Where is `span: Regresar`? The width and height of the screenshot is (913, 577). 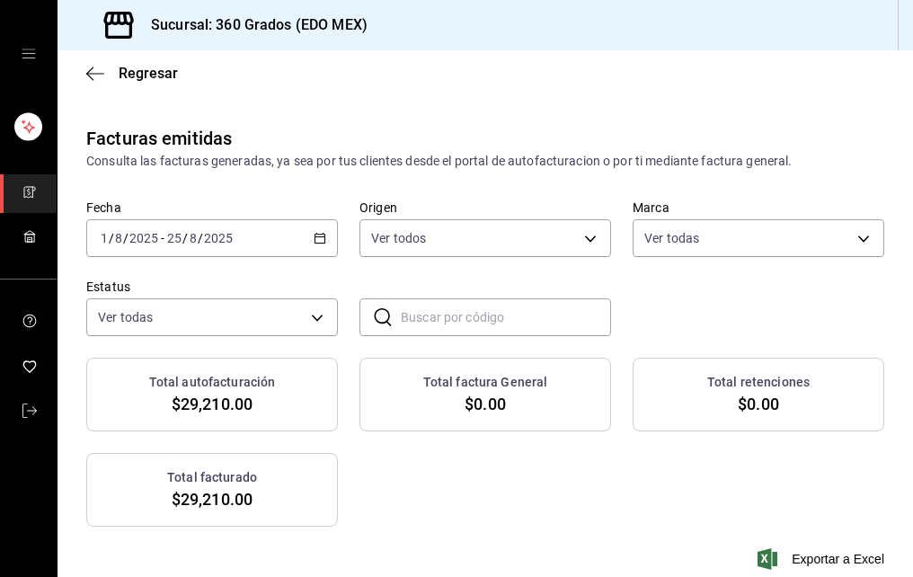
span: Regresar is located at coordinates (148, 73).